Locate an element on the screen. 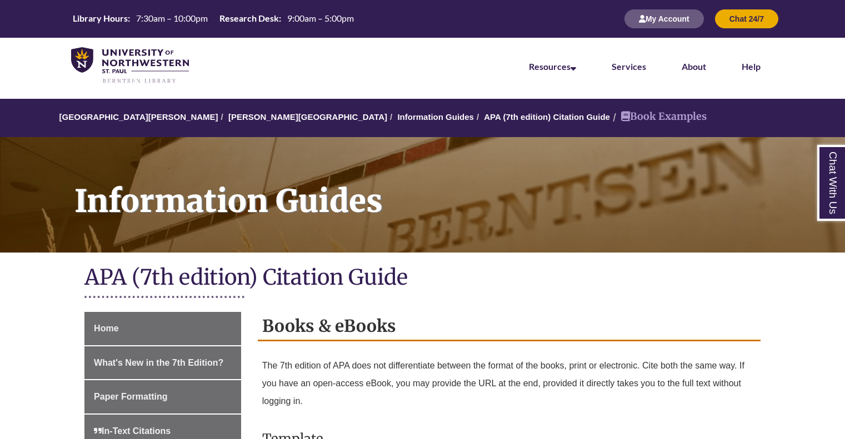  a: Chat 24/7 is located at coordinates (747, 18).